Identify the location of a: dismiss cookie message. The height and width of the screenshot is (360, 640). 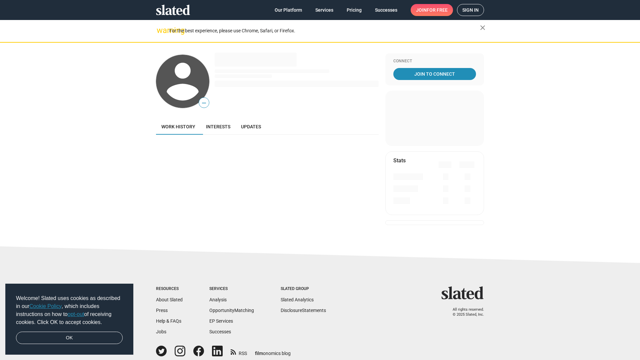
(69, 338).